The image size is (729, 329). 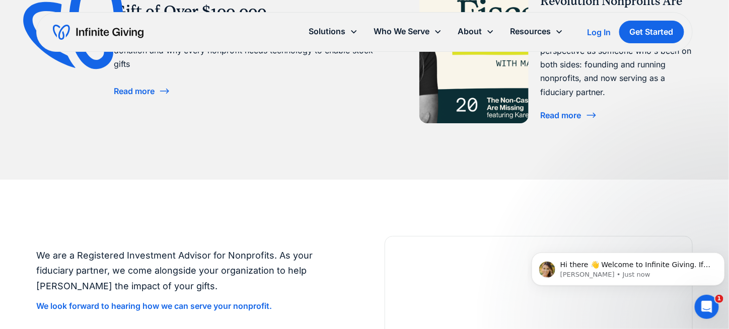 What do you see at coordinates (108, 43) in the screenshot?
I see `span: Hi there 👋 Welcome to Infinite Giving. If you have any questions, just reply to this message. [GE...` at bounding box center [108, 43].